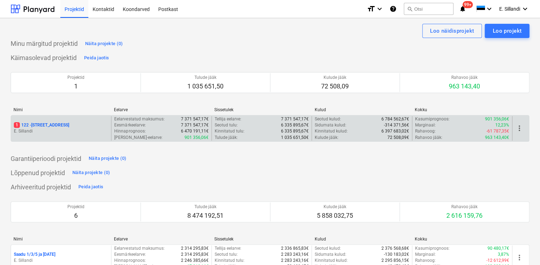 The width and height of the screenshot is (540, 265). Describe the element at coordinates (452, 31) in the screenshot. I see `div: Loo näidisprojekt` at that location.